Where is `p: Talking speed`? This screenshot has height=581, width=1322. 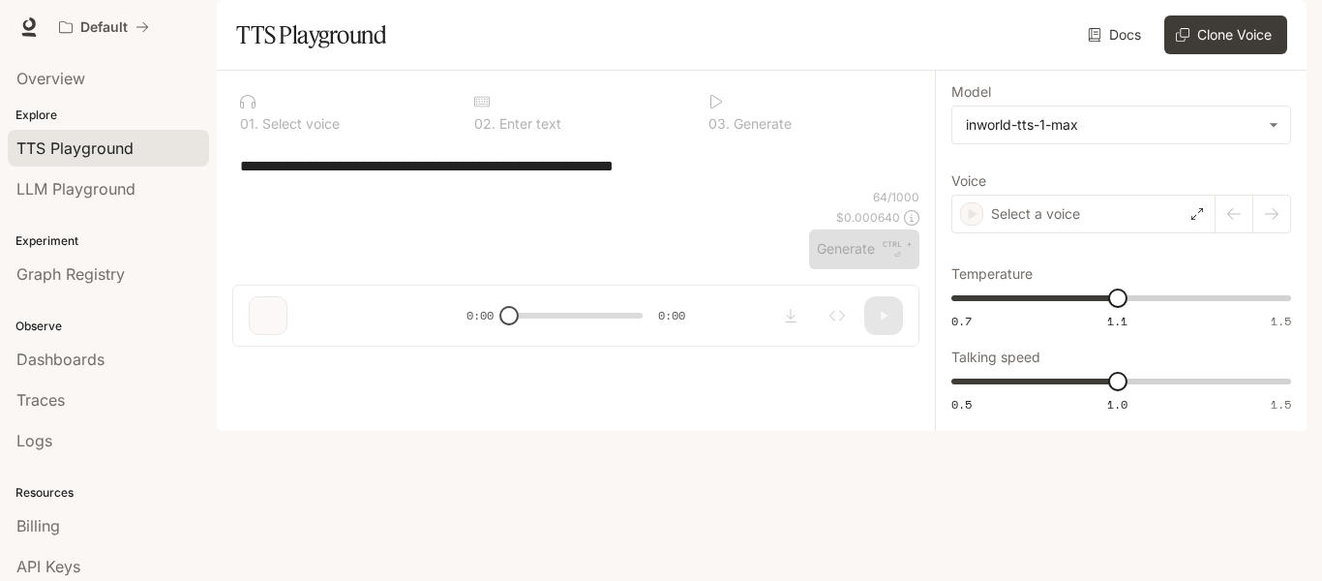
p: Talking speed is located at coordinates (996, 357).